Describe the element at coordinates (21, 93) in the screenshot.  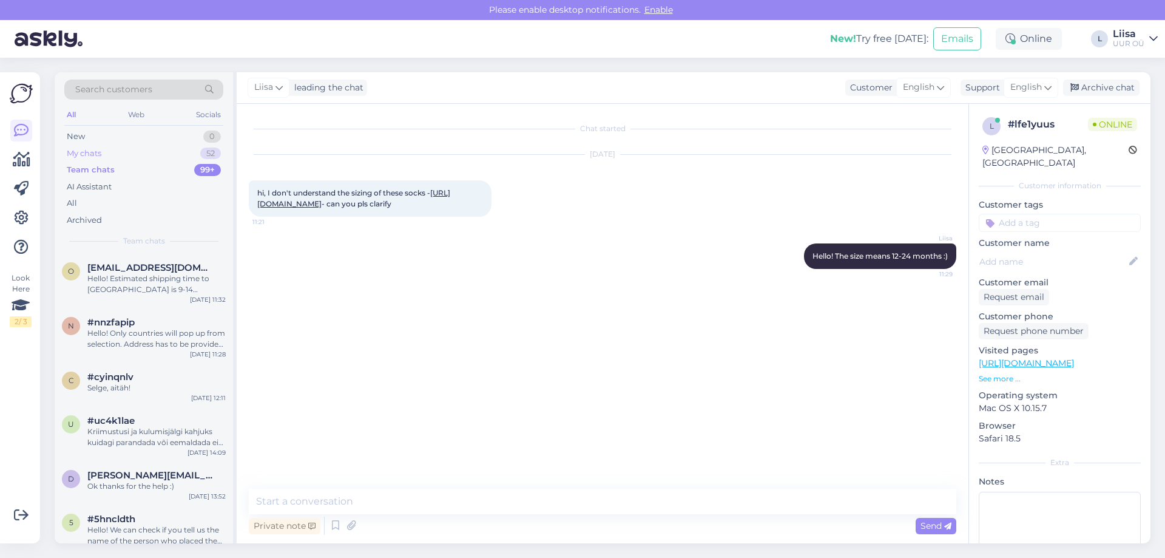
I see `img: Askly Logo` at that location.